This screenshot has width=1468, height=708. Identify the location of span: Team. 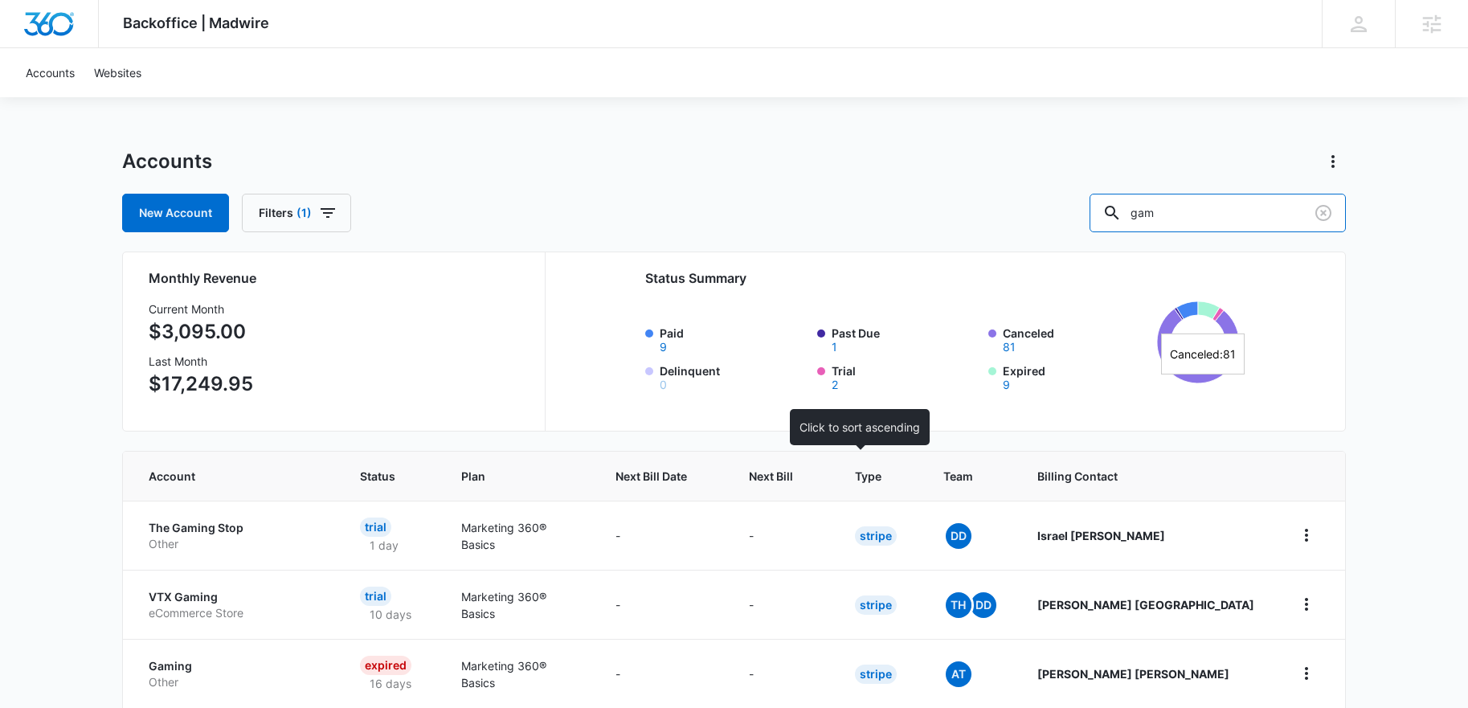
(959, 476).